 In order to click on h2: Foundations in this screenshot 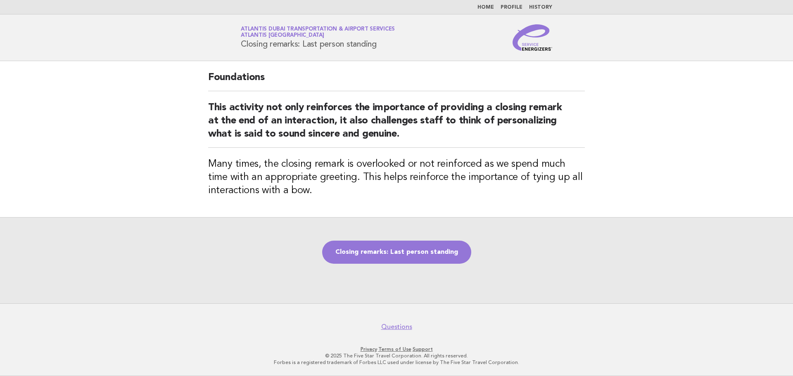, I will do `click(396, 81)`.